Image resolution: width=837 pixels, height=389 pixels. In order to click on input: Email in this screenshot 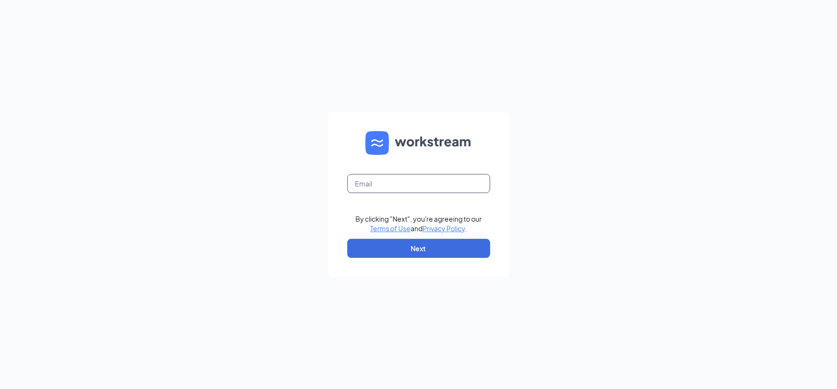, I will do `click(419, 183)`.